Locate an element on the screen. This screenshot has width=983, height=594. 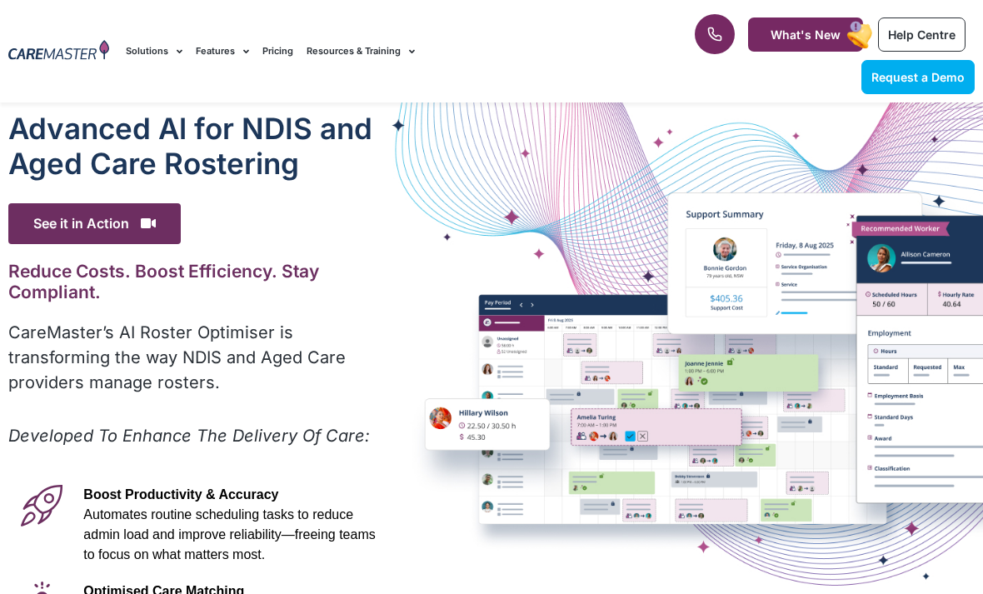
span: Boost Productivity & Accuracy is located at coordinates (181, 494).